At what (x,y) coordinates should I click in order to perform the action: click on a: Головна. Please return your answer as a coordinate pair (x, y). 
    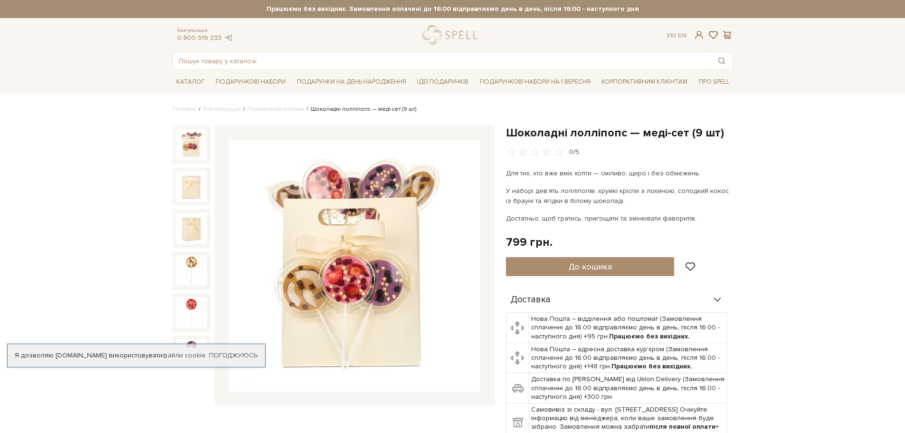
    Looking at the image, I should click on (184, 109).